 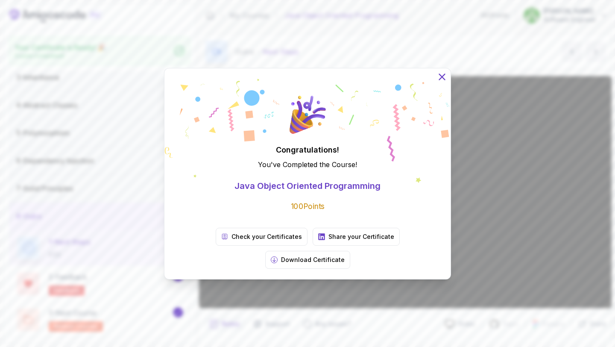 What do you see at coordinates (307, 186) in the screenshot?
I see `p: Java Object Oriented Programming` at bounding box center [307, 186].